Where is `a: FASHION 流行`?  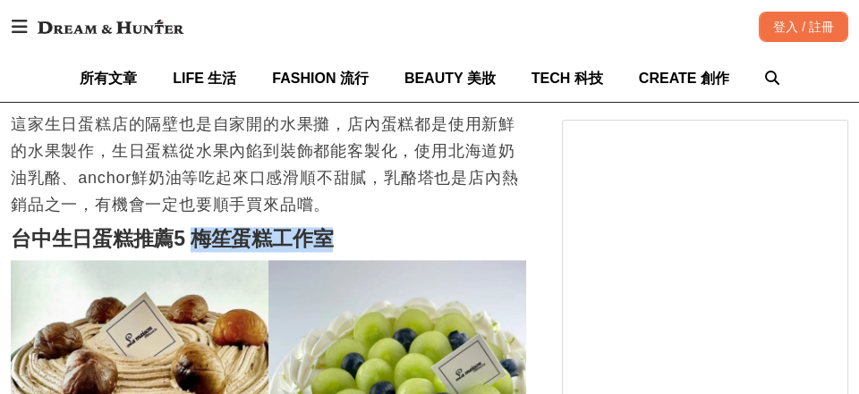 a: FASHION 流行 is located at coordinates (320, 78).